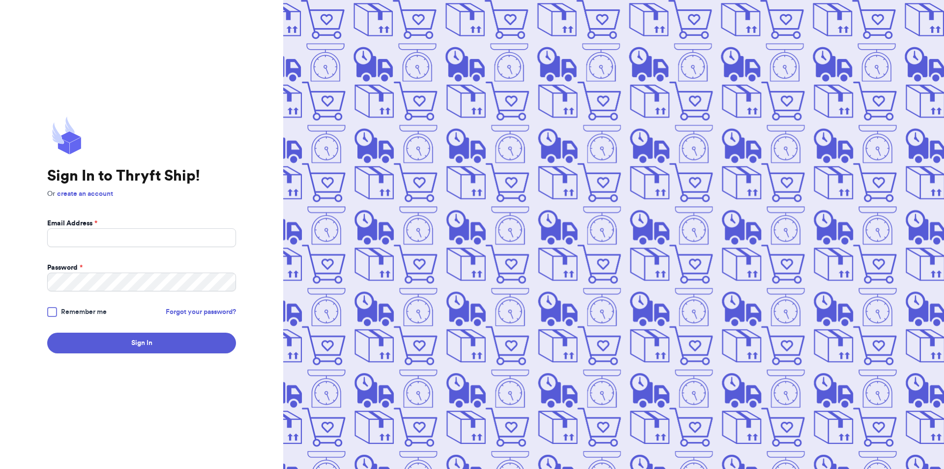  Describe the element at coordinates (142, 194) in the screenshot. I see `p: Or` at that location.